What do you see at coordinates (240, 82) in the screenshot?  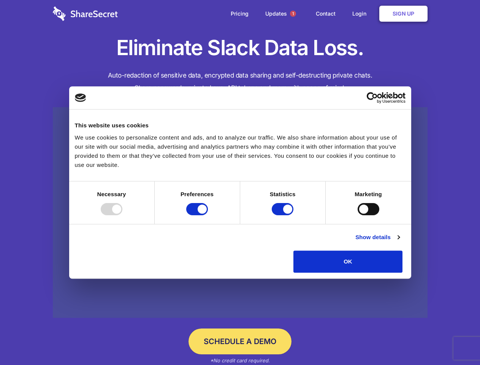 I see `h4: Auto-redaction of sensitive data, encrypted data sharing and self-destructing private chats. Shar...` at bounding box center [240, 82].